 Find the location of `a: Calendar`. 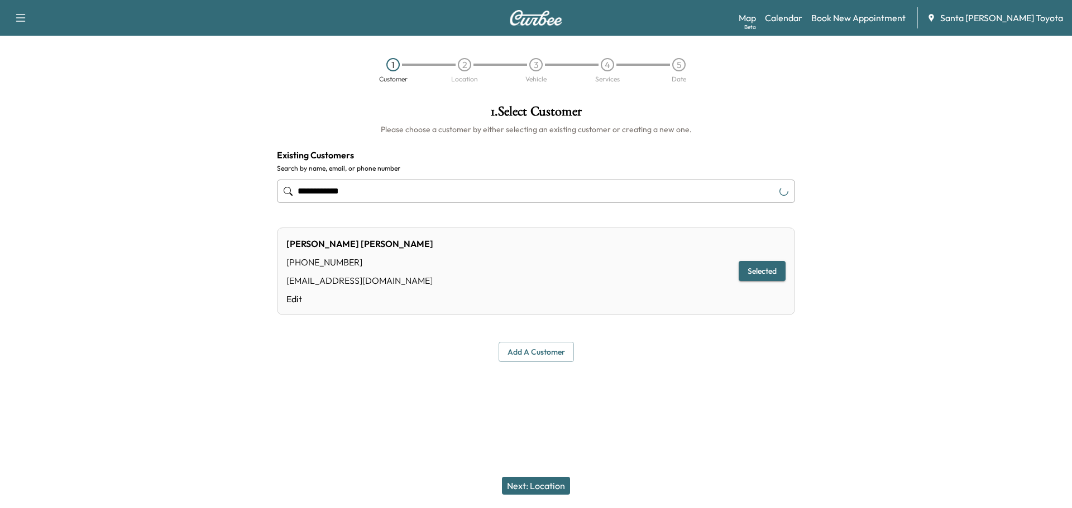

a: Calendar is located at coordinates (783, 18).